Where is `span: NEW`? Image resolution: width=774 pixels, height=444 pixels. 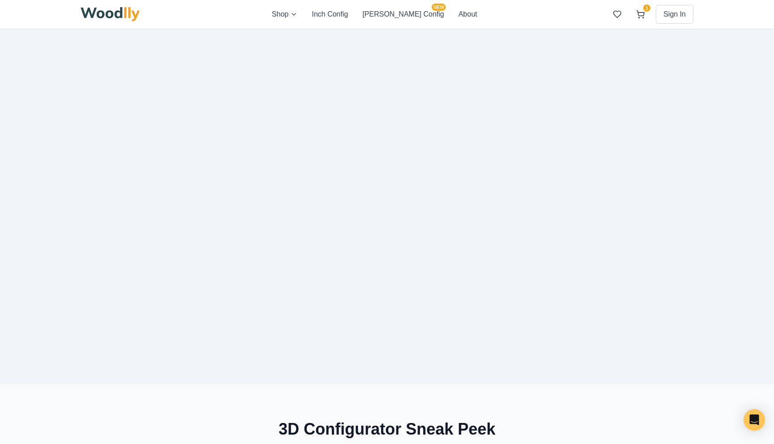
span: NEW is located at coordinates (438, 7).